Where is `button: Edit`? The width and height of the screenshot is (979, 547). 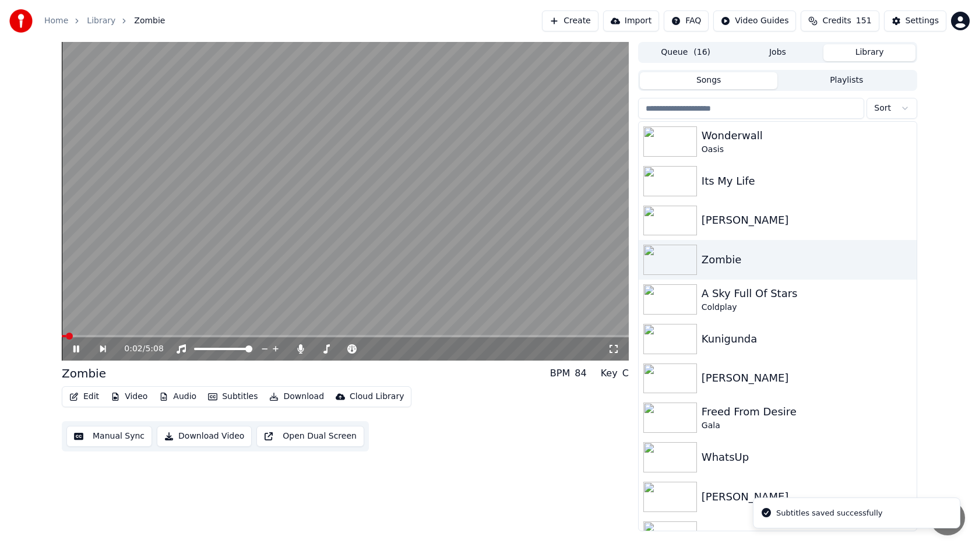
button: Edit is located at coordinates (84, 397).